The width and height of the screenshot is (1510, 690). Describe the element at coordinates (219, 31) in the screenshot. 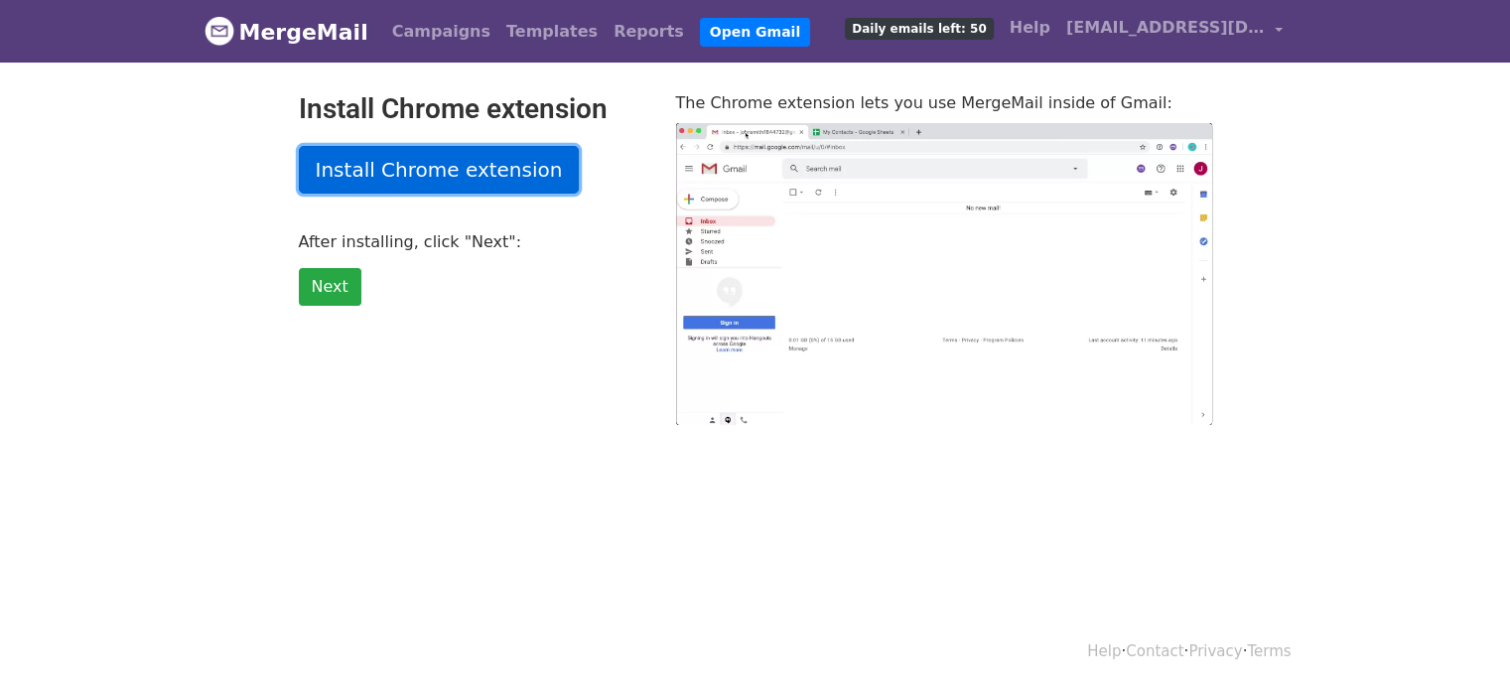

I see `img: MergeMail logo` at that location.